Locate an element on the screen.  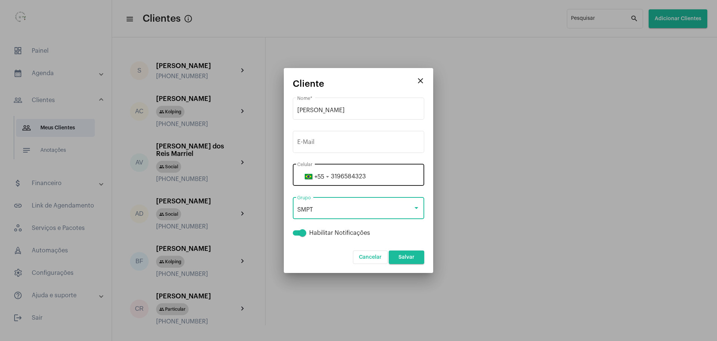
span: +55 is located at coordinates (320, 176).